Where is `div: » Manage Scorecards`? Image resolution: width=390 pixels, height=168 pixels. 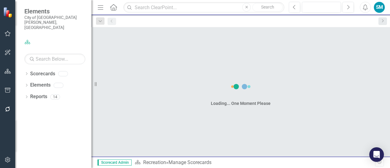 div: » Manage Scorecards is located at coordinates (255, 162).